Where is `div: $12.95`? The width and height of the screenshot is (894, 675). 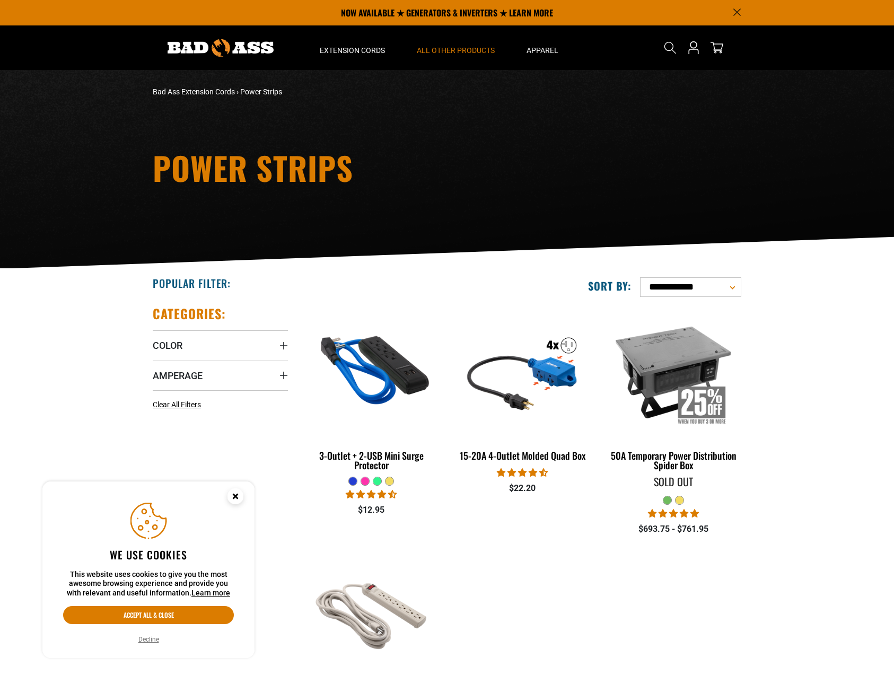
div: $12.95 is located at coordinates (371, 510).